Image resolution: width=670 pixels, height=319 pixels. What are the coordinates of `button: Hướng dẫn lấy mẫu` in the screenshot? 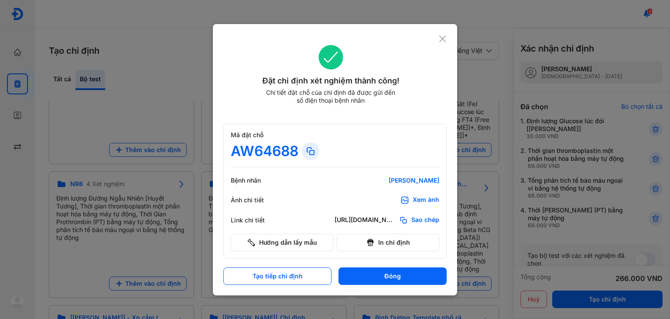 It's located at (282, 242).